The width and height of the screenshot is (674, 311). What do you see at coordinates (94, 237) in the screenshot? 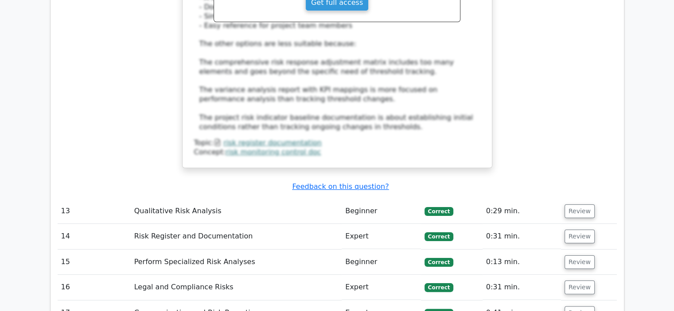
I see `td: 14` at bounding box center [94, 237].